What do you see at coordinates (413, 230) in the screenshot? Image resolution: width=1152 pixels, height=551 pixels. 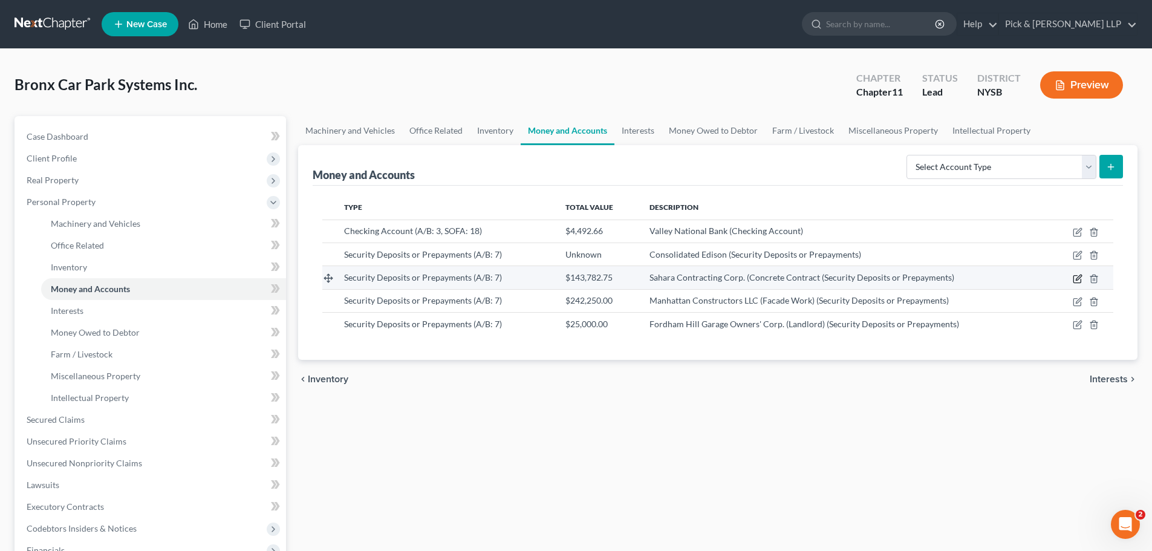 I see `span: Checking Account (A/B: 3, SOFA: 18)` at bounding box center [413, 230].